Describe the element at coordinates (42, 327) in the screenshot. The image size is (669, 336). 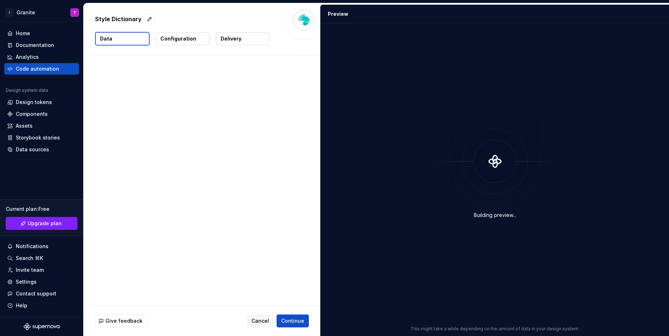
I see `a: Supernova Logo` at that location.